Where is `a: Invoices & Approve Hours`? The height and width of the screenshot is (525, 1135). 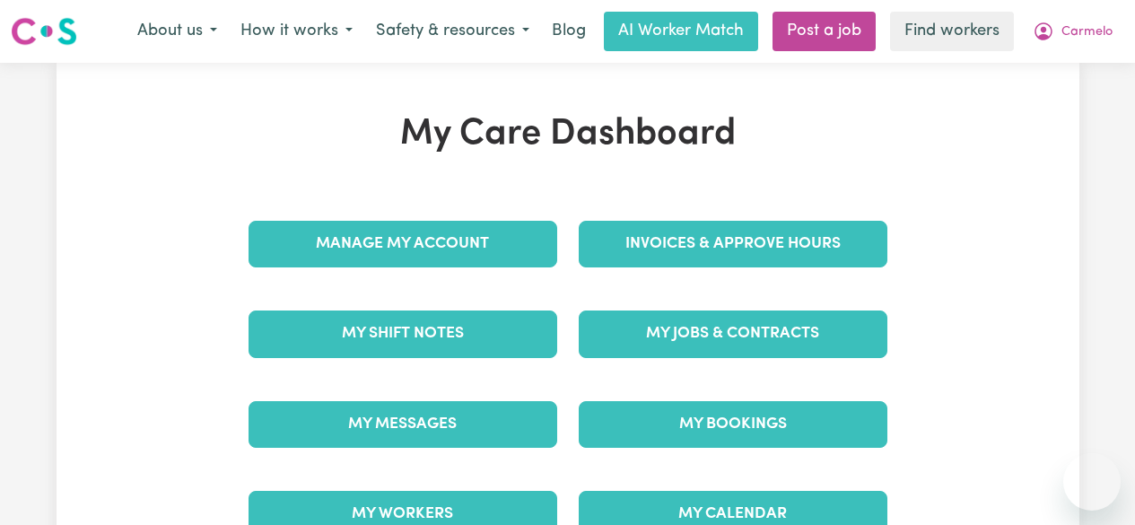 a: Invoices & Approve Hours is located at coordinates (733, 244).